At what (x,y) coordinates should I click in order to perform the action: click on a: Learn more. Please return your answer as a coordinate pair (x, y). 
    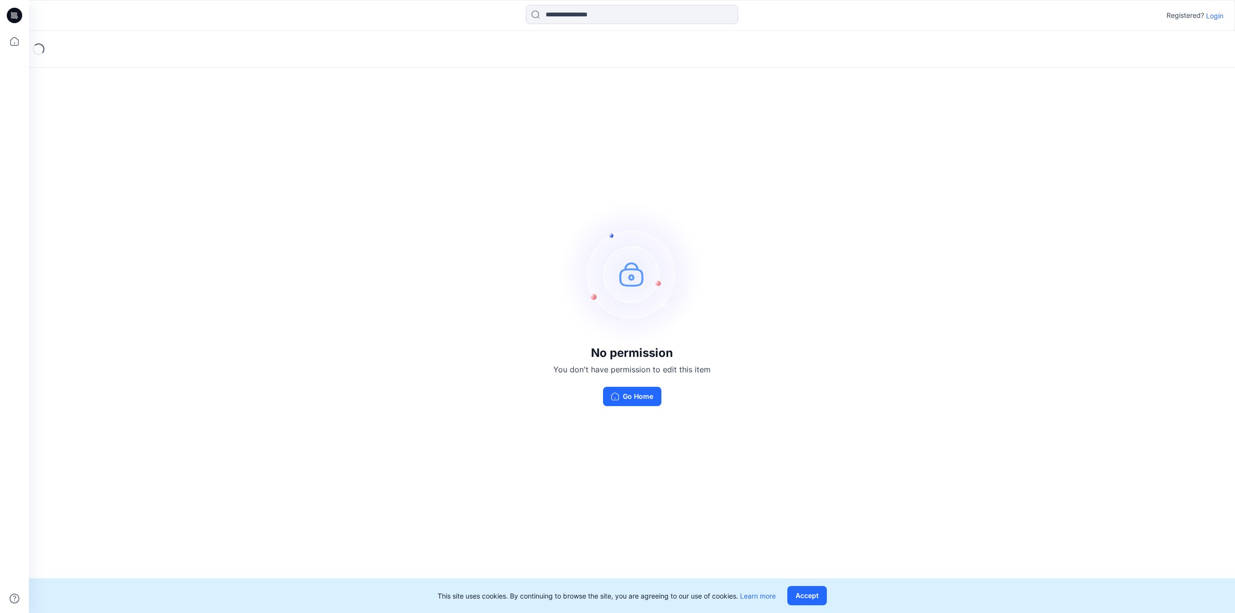
    Looking at the image, I should click on (758, 596).